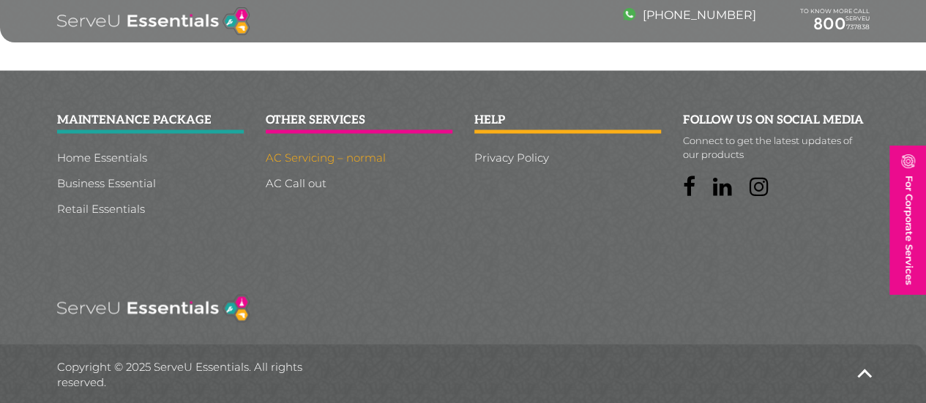 The width and height of the screenshot is (926, 403). Describe the element at coordinates (829, 23) in the screenshot. I see `span: 800` at that location.